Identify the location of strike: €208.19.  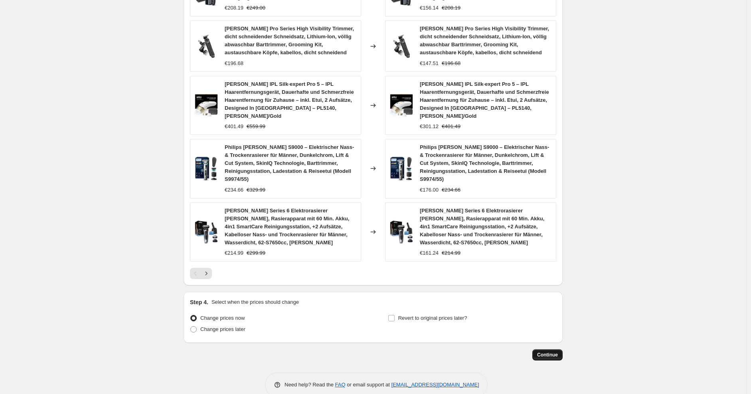
(451, 8).